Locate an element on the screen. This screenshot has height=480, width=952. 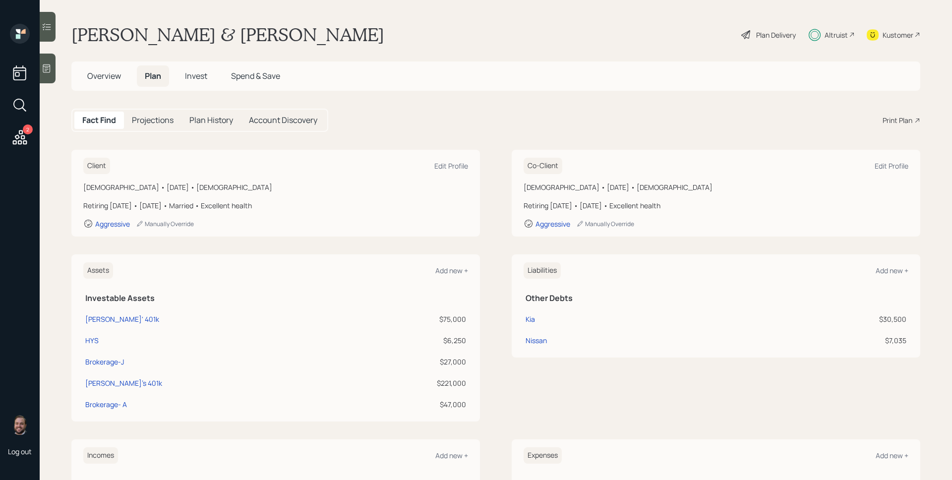
h5: Account Discovery is located at coordinates (283, 120).